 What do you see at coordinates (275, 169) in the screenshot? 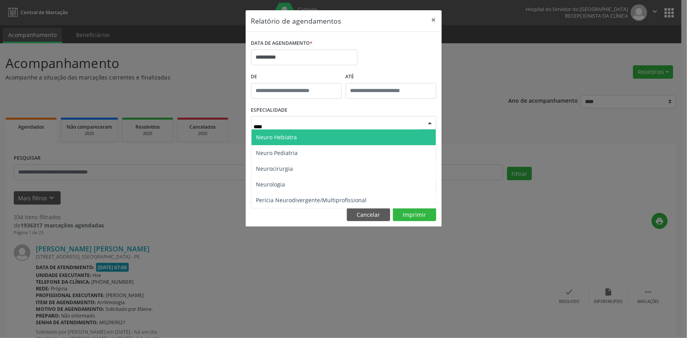
I see `span: Neurocirurgia` at bounding box center [275, 169].